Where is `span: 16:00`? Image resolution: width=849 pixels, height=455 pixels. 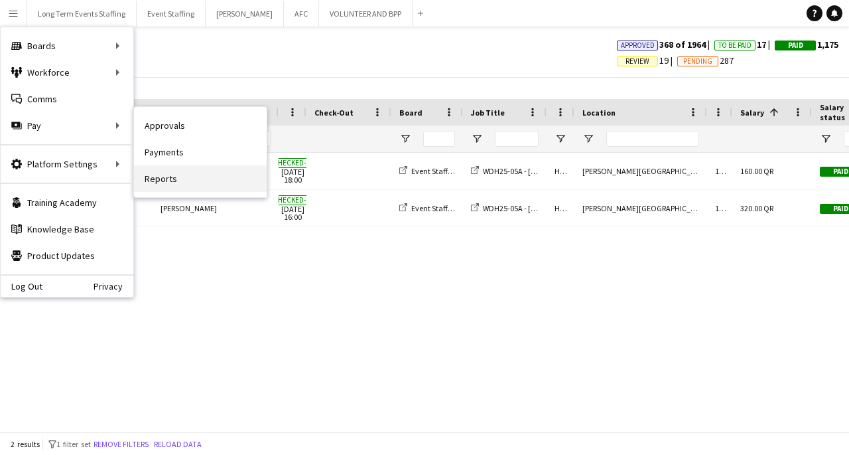 span: 16:00 is located at coordinates (724, 208).